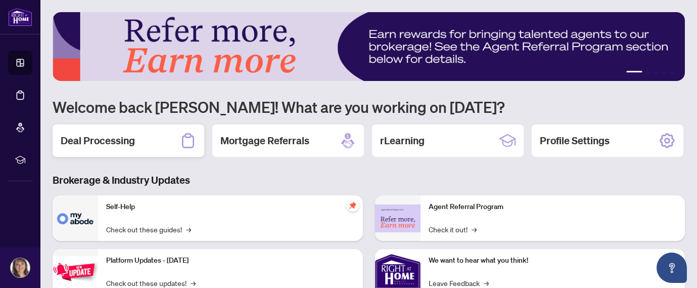 The width and height of the screenshot is (697, 288). What do you see at coordinates (672, 267) in the screenshot?
I see `button: Open asap` at bounding box center [672, 267].